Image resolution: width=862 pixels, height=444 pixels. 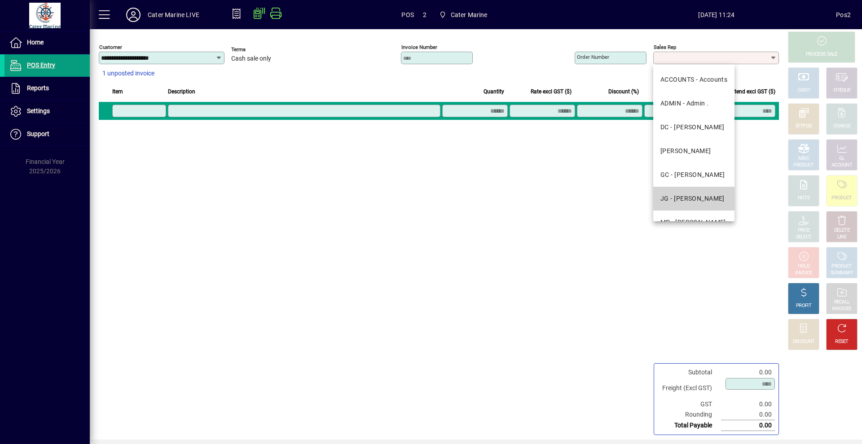 I want to click on span: 1 unposted invoice, so click(x=128, y=73).